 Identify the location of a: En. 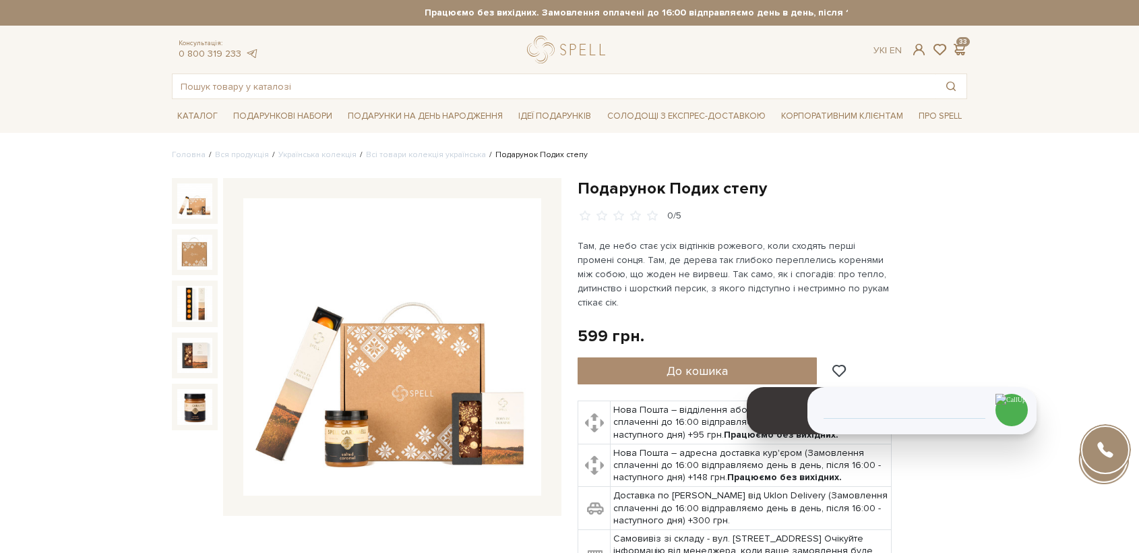
(896, 50).